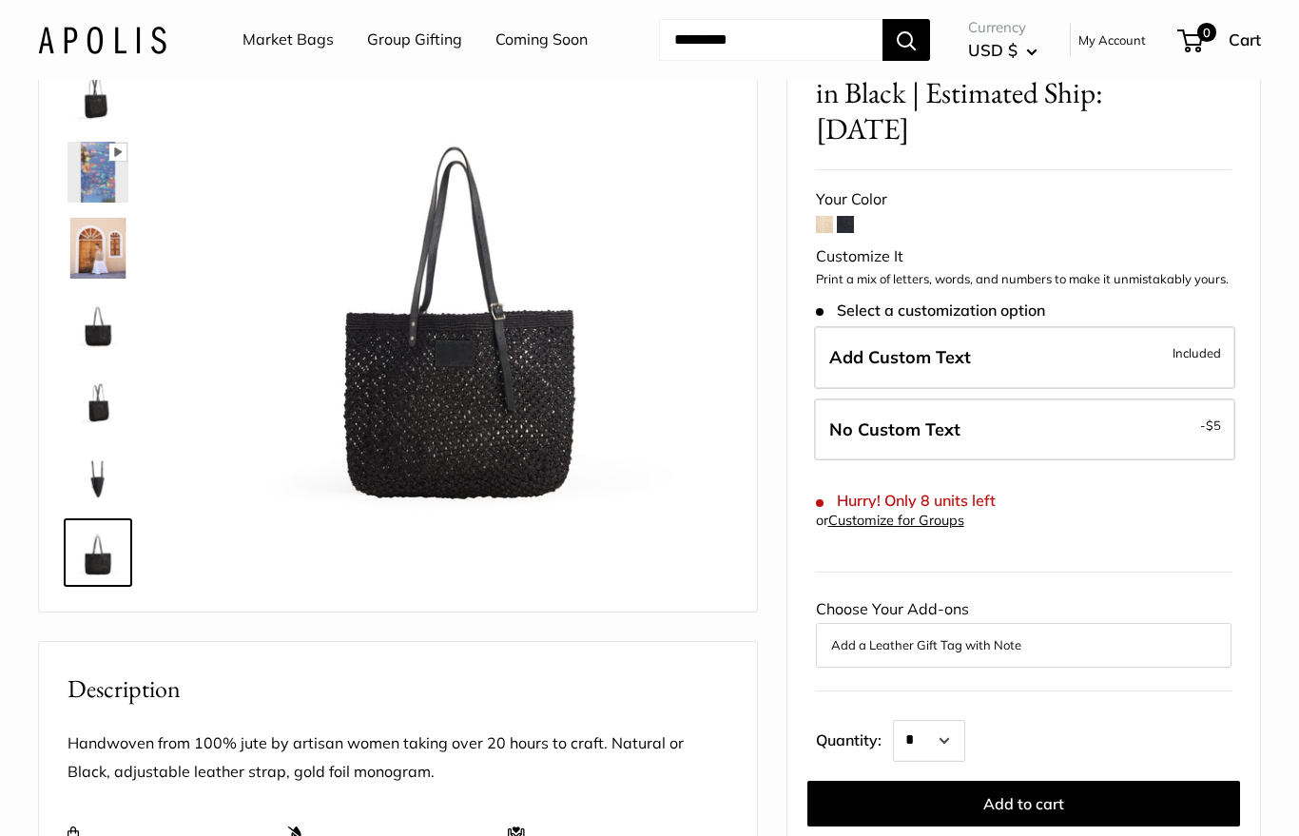 This screenshot has width=1299, height=836. What do you see at coordinates (1023, 257) in the screenshot?
I see `div: Customize It` at bounding box center [1023, 257].